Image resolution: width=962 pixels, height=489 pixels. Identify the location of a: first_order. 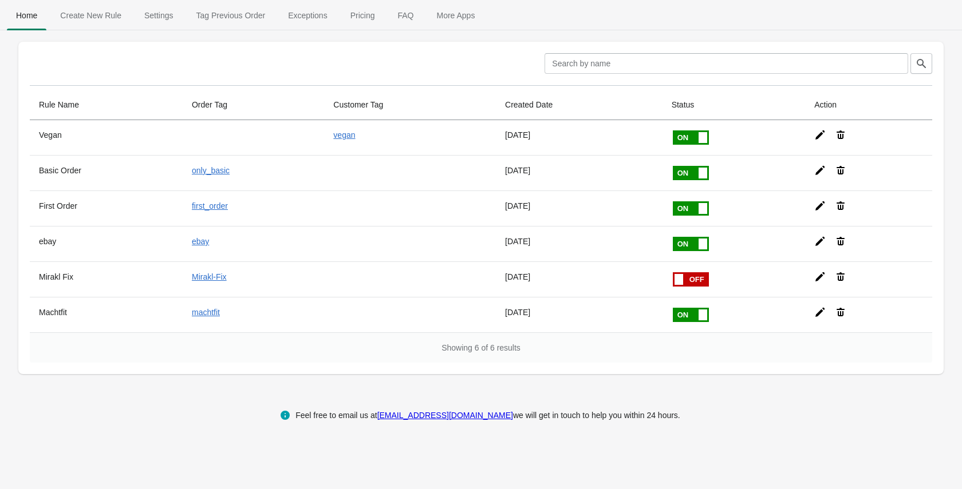
(209, 206).